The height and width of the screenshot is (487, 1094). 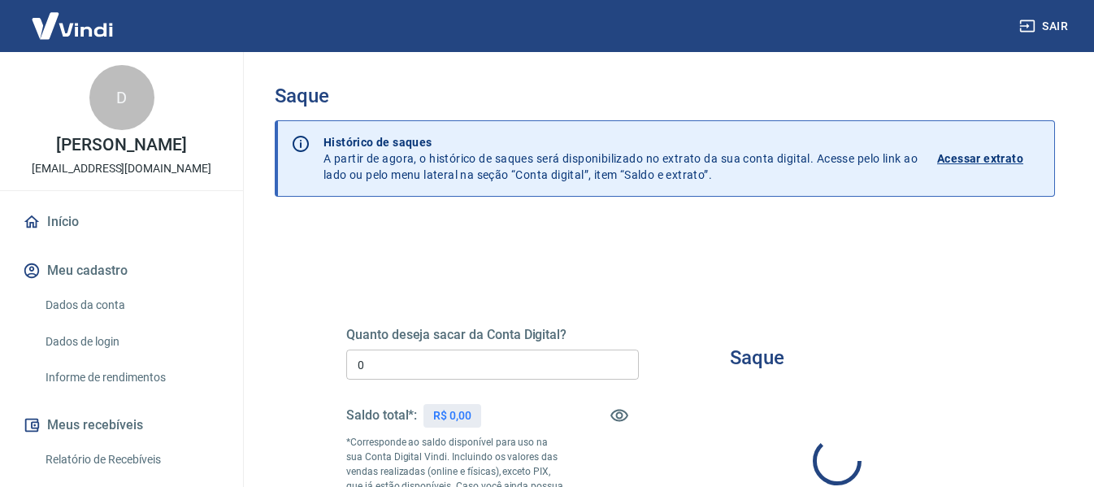 What do you see at coordinates (121, 425) in the screenshot?
I see `button: Meus recebíveis` at bounding box center [121, 425].